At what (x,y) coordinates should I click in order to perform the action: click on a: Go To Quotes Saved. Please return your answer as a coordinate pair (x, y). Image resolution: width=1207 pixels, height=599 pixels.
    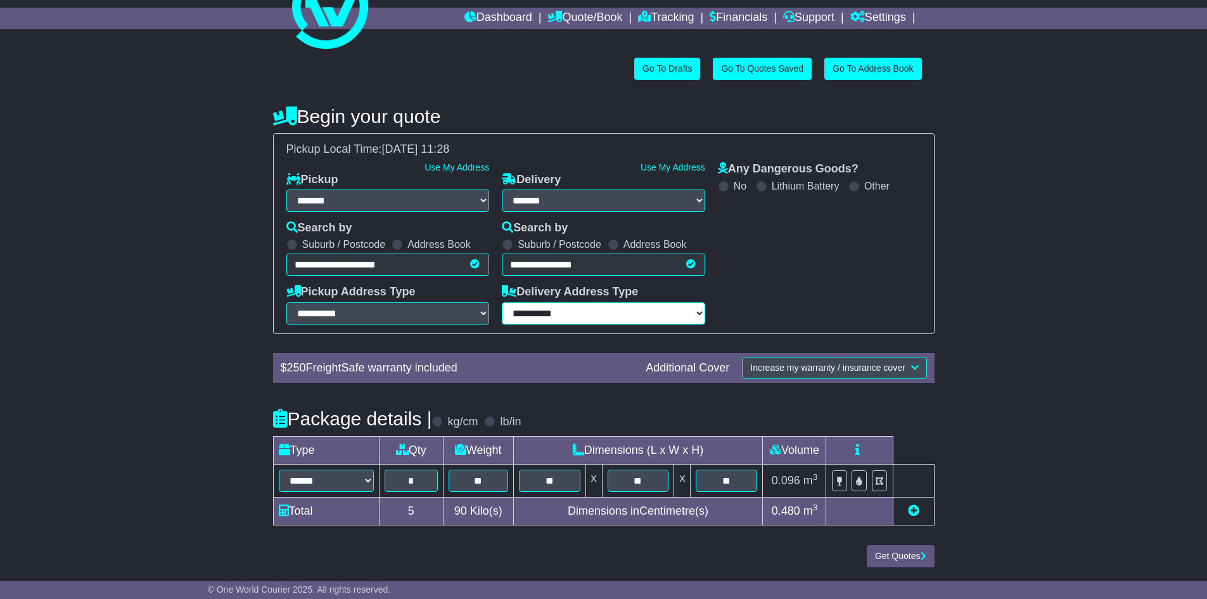
    Looking at the image, I should click on (762, 68).